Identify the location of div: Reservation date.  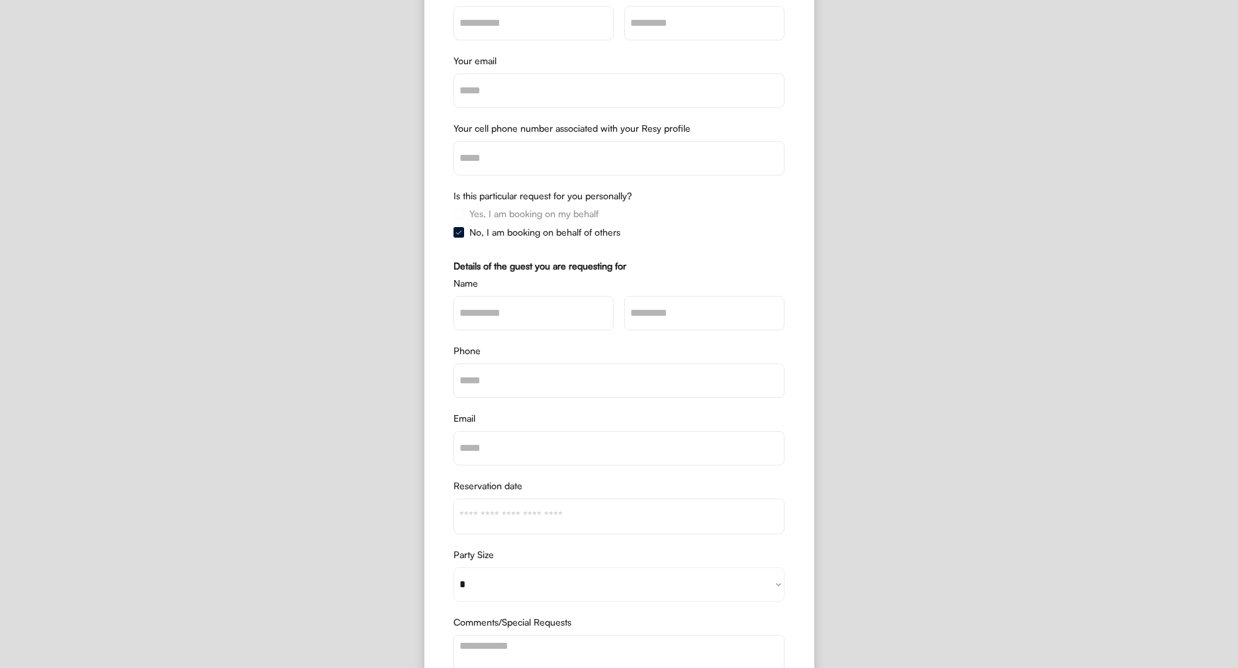
(619, 486).